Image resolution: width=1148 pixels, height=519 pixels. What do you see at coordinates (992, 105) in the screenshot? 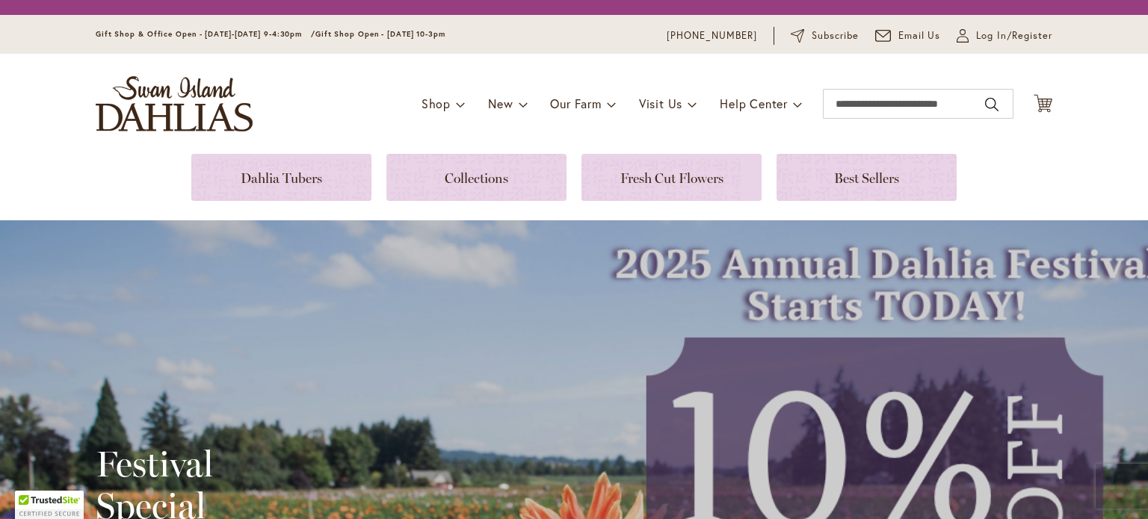
I see `button: Search` at bounding box center [992, 105].